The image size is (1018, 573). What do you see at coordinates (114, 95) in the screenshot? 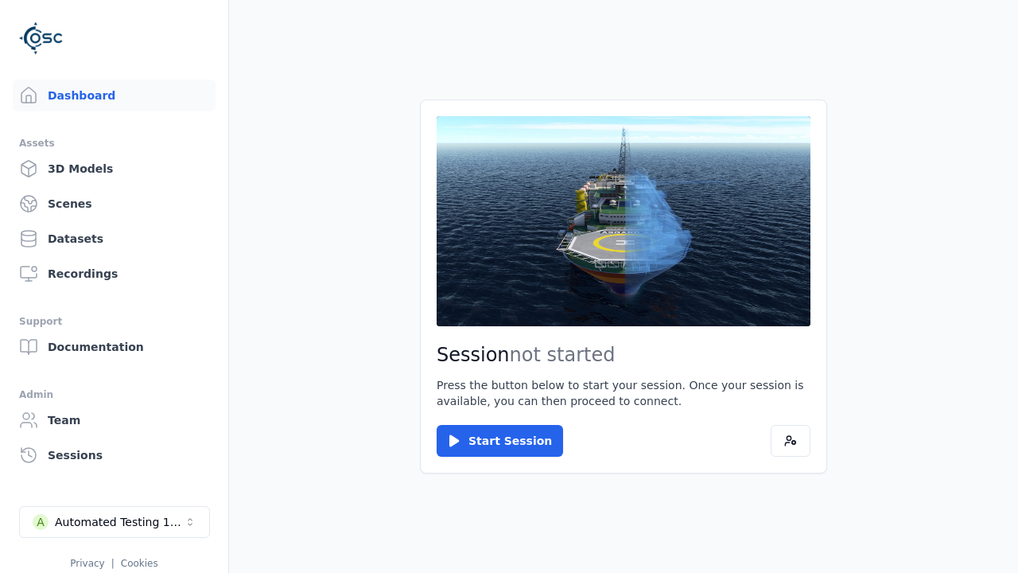
I see `a: Dashboard` at bounding box center [114, 95].